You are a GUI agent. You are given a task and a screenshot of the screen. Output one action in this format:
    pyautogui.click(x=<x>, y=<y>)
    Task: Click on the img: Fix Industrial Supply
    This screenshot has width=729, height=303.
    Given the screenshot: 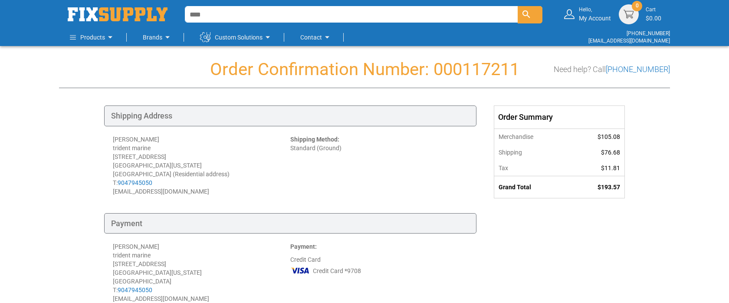 What is the action you would take?
    pyautogui.click(x=118, y=14)
    